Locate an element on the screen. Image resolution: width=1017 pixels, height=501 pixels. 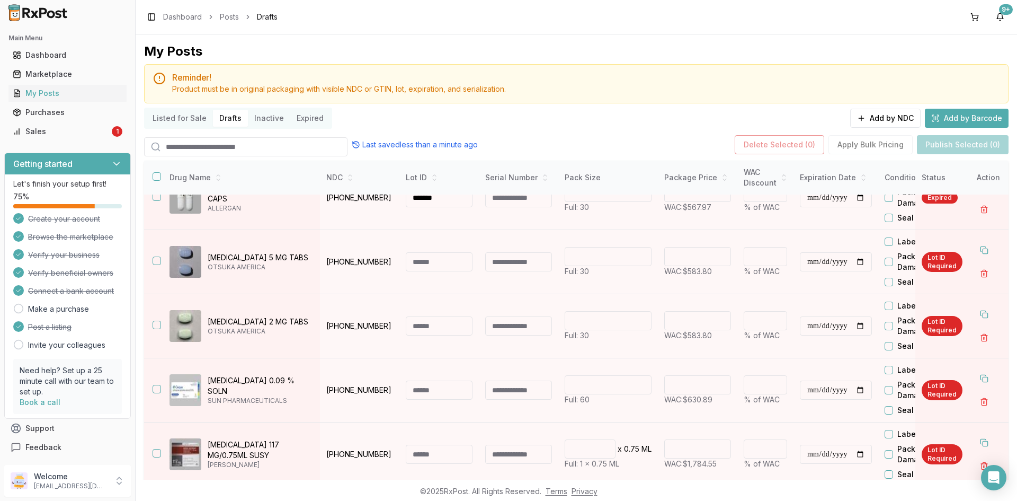
p: x is located at coordinates (620, 449).